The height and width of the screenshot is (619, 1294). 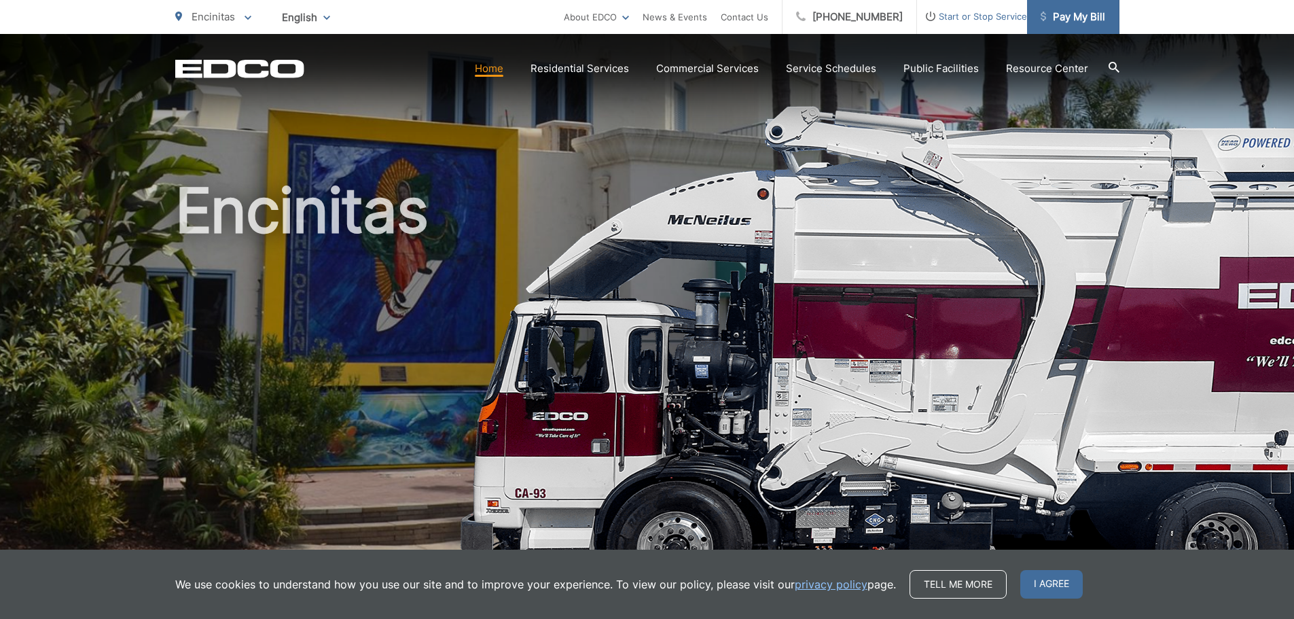 I want to click on a: Resource Center, so click(x=1047, y=69).